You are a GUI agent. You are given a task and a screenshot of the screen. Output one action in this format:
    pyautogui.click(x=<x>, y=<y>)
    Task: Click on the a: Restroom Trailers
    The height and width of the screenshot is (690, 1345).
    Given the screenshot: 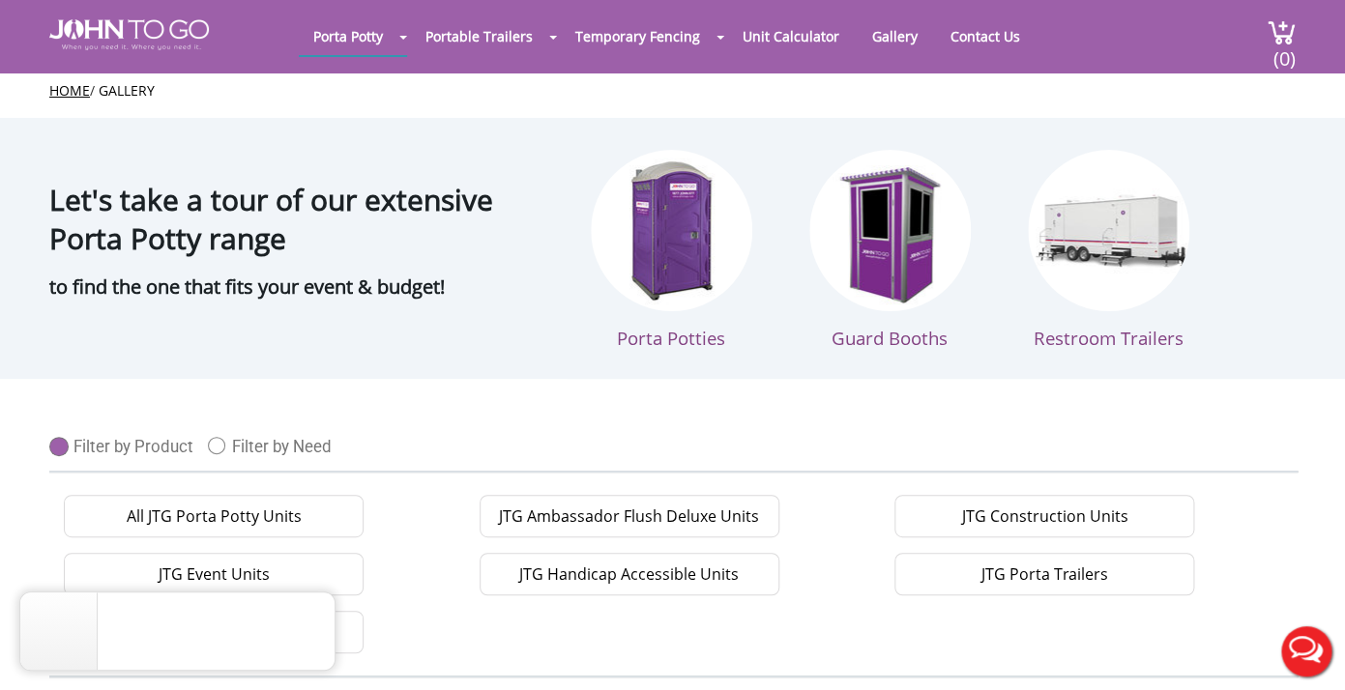 What is the action you would take?
    pyautogui.click(x=1108, y=249)
    